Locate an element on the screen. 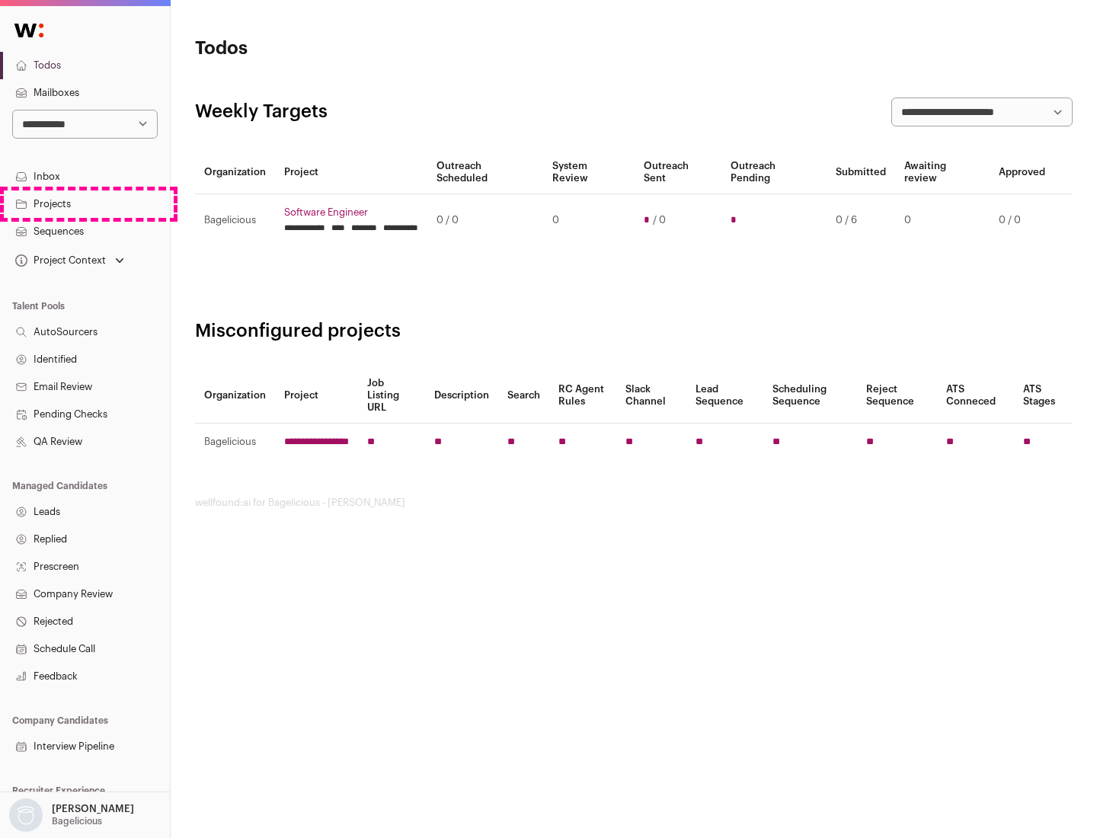  th: System Review is located at coordinates (588, 172).